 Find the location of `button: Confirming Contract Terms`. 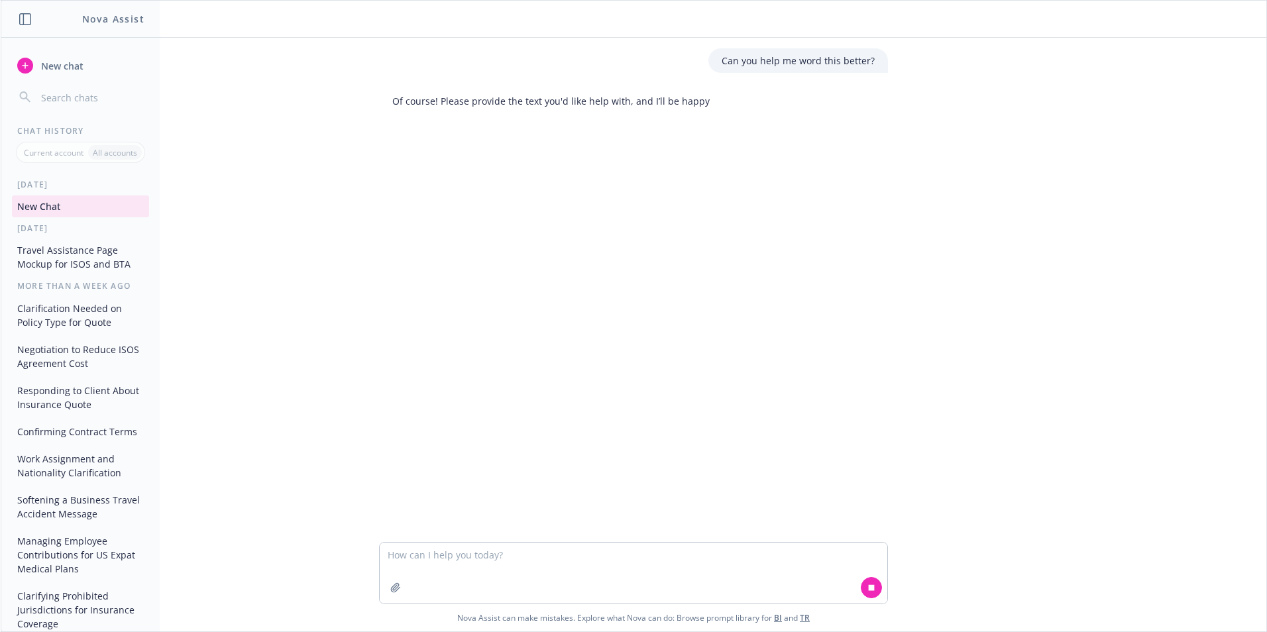

button: Confirming Contract Terms is located at coordinates (80, 431).